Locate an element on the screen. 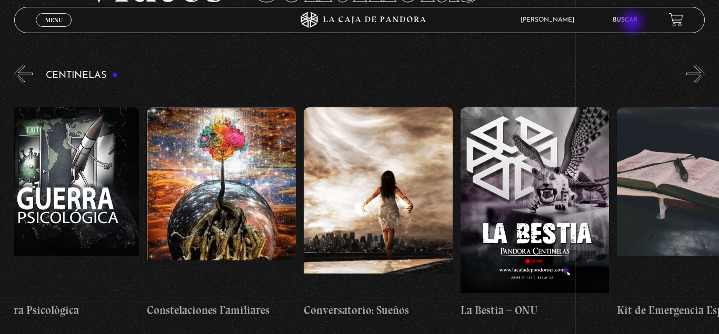 The height and width of the screenshot is (334, 719). span: Cerrar is located at coordinates (54, 29).